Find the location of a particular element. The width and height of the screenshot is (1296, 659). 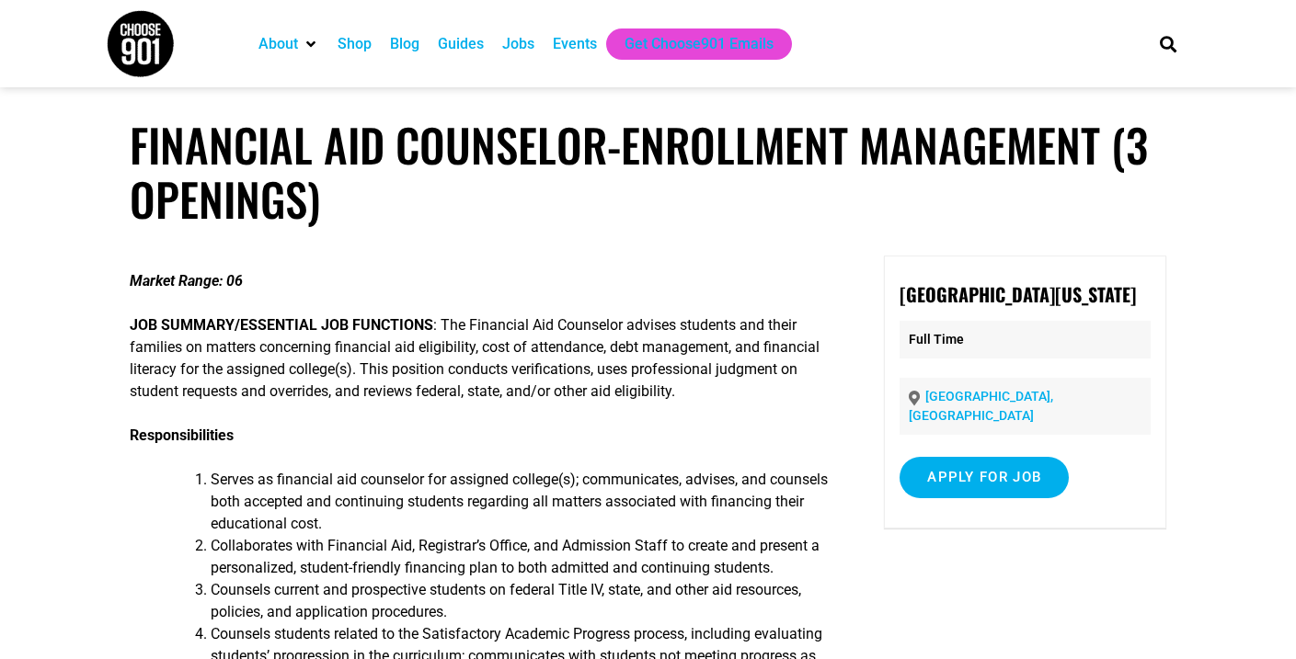

nav: Main nav is located at coordinates (689, 44).